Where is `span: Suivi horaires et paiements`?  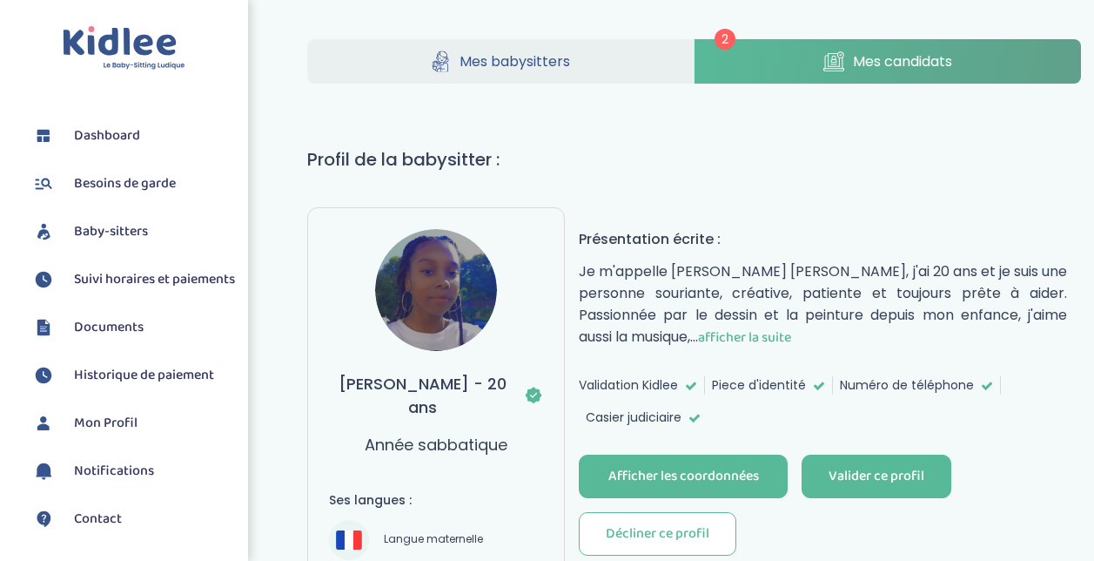 span: Suivi horaires et paiements is located at coordinates (154, 279).